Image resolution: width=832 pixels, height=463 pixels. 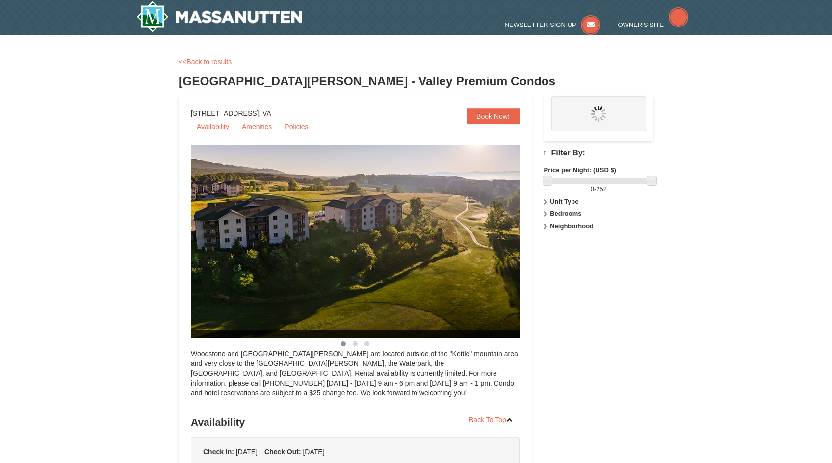 What do you see at coordinates (553, 25) in the screenshot?
I see `a: Newsletter Sign Up` at bounding box center [553, 25].